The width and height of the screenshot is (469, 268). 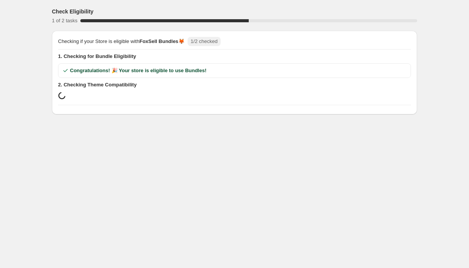 What do you see at coordinates (204, 41) in the screenshot?
I see `span: 1/2 checked` at bounding box center [204, 41].